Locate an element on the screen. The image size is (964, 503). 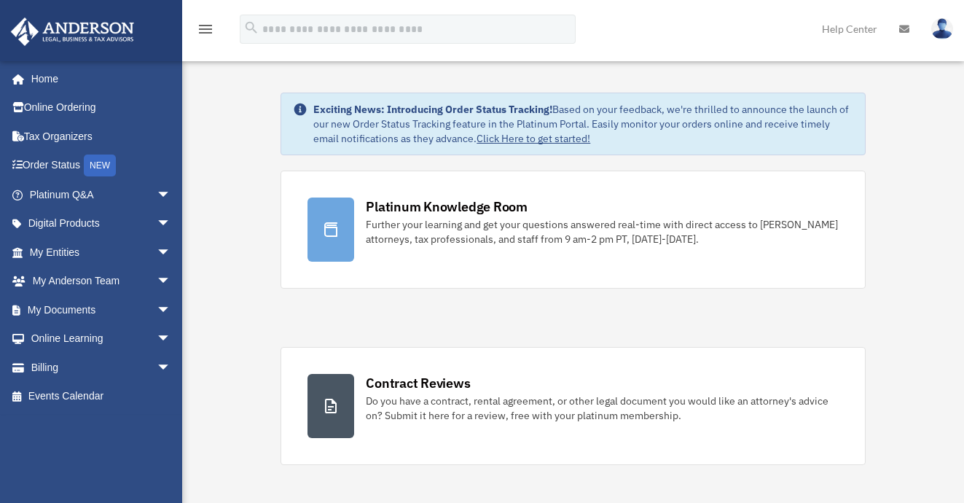
a: Order StatusNEW is located at coordinates (101, 165).